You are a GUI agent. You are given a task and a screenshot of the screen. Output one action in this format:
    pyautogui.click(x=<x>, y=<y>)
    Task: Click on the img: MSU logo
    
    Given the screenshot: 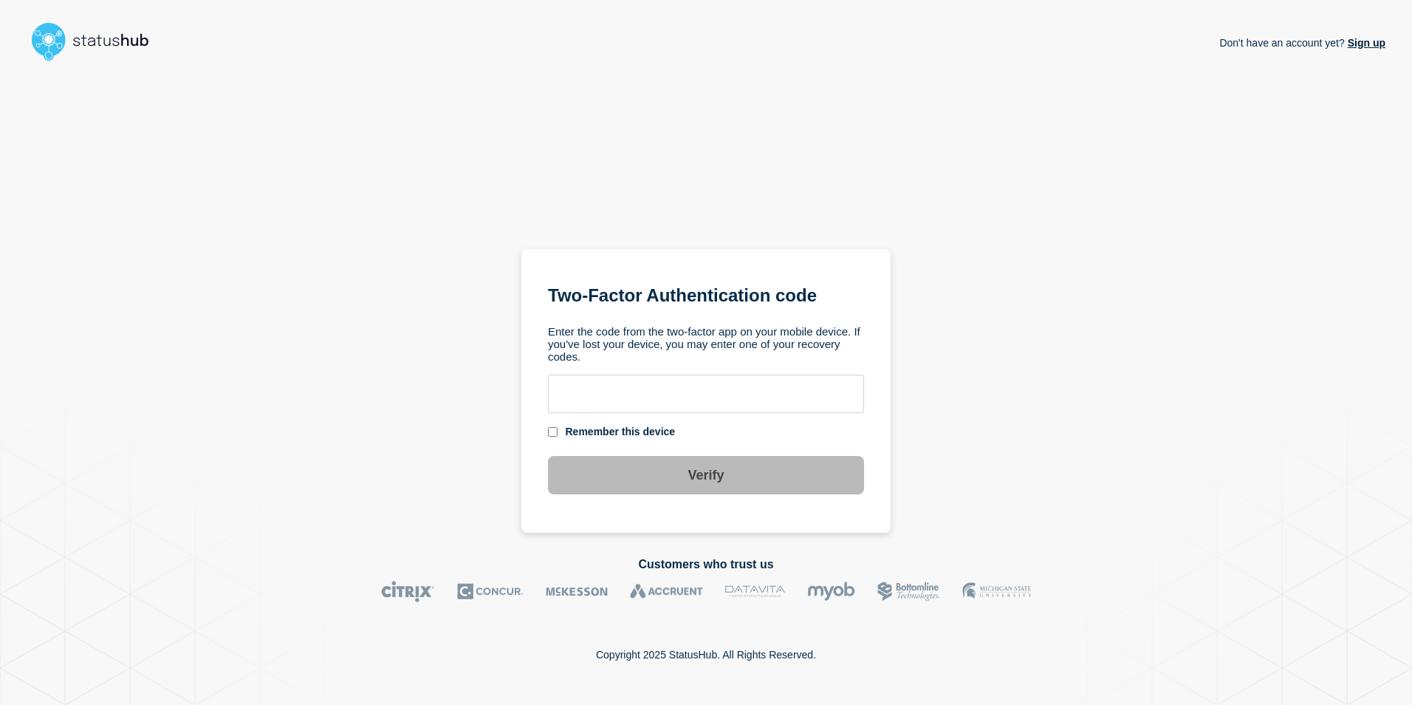 What is the action you would take?
    pyautogui.click(x=996, y=591)
    